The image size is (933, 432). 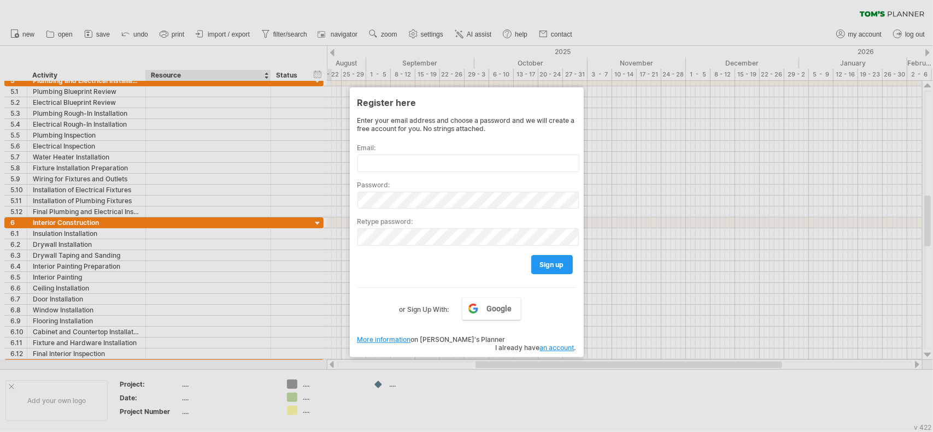 What do you see at coordinates (467, 221) in the screenshot?
I see `label: Retype password:` at bounding box center [467, 221].